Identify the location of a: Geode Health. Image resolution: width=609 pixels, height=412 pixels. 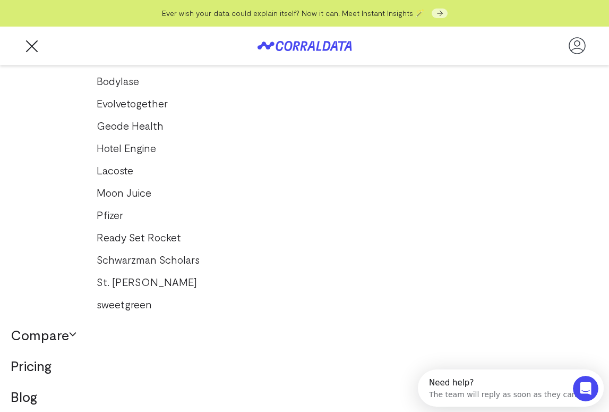
(305, 125).